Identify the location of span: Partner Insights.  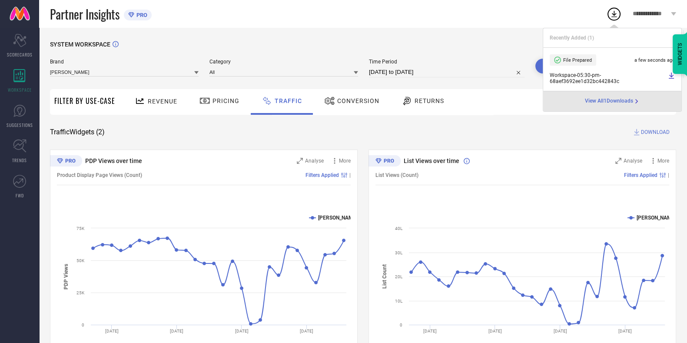
(85, 14).